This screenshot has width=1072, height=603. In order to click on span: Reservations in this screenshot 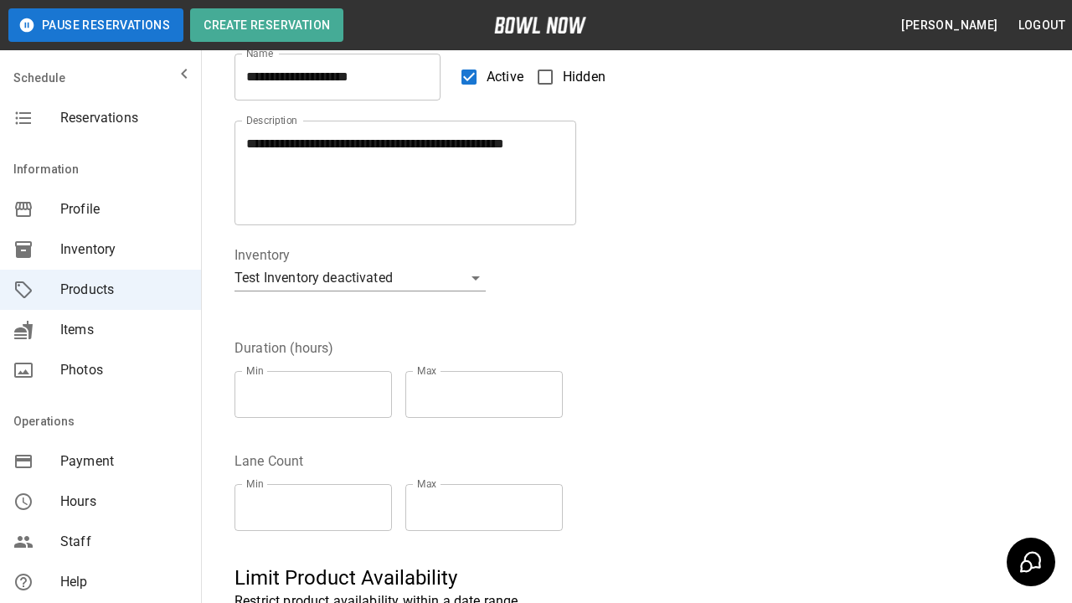, I will do `click(124, 118)`.